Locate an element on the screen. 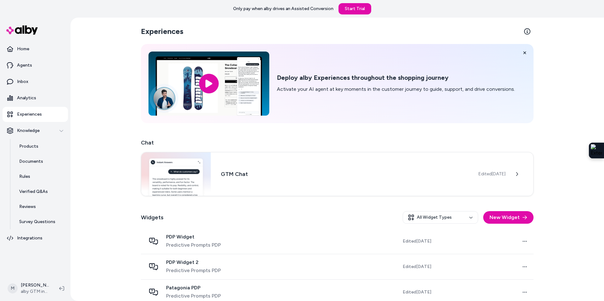 Image resolution: width=604 pixels, height=301 pixels. a: Rules is located at coordinates (40, 177).